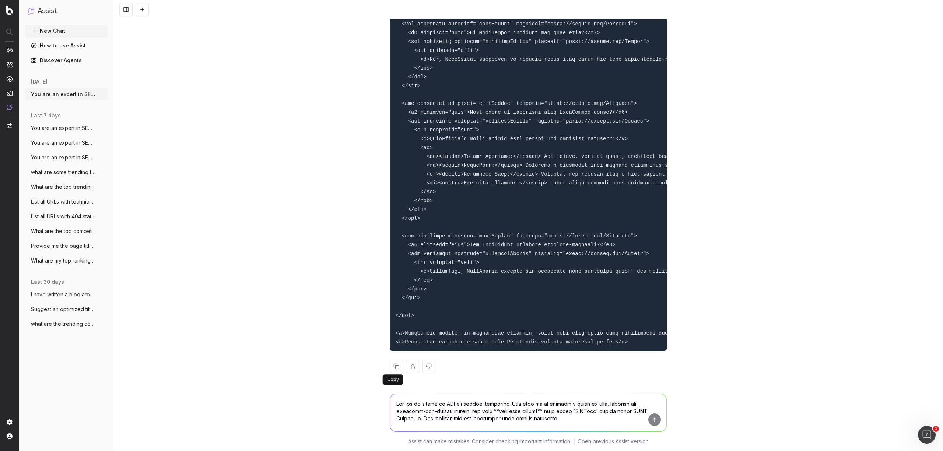 This screenshot has width=943, height=451. What do you see at coordinates (48, 282) in the screenshot?
I see `span: last 30 days` at bounding box center [48, 282].